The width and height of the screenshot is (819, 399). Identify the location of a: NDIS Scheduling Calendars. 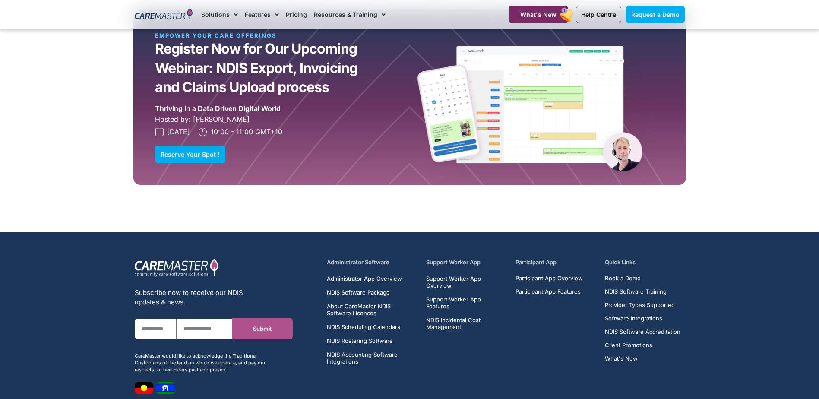
(371, 327).